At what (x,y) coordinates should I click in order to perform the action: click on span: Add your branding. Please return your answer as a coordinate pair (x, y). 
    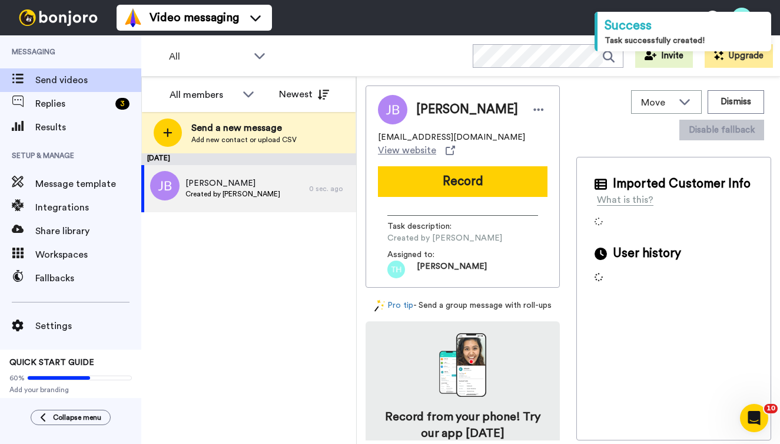
    Looking at the image, I should click on (71, 389).